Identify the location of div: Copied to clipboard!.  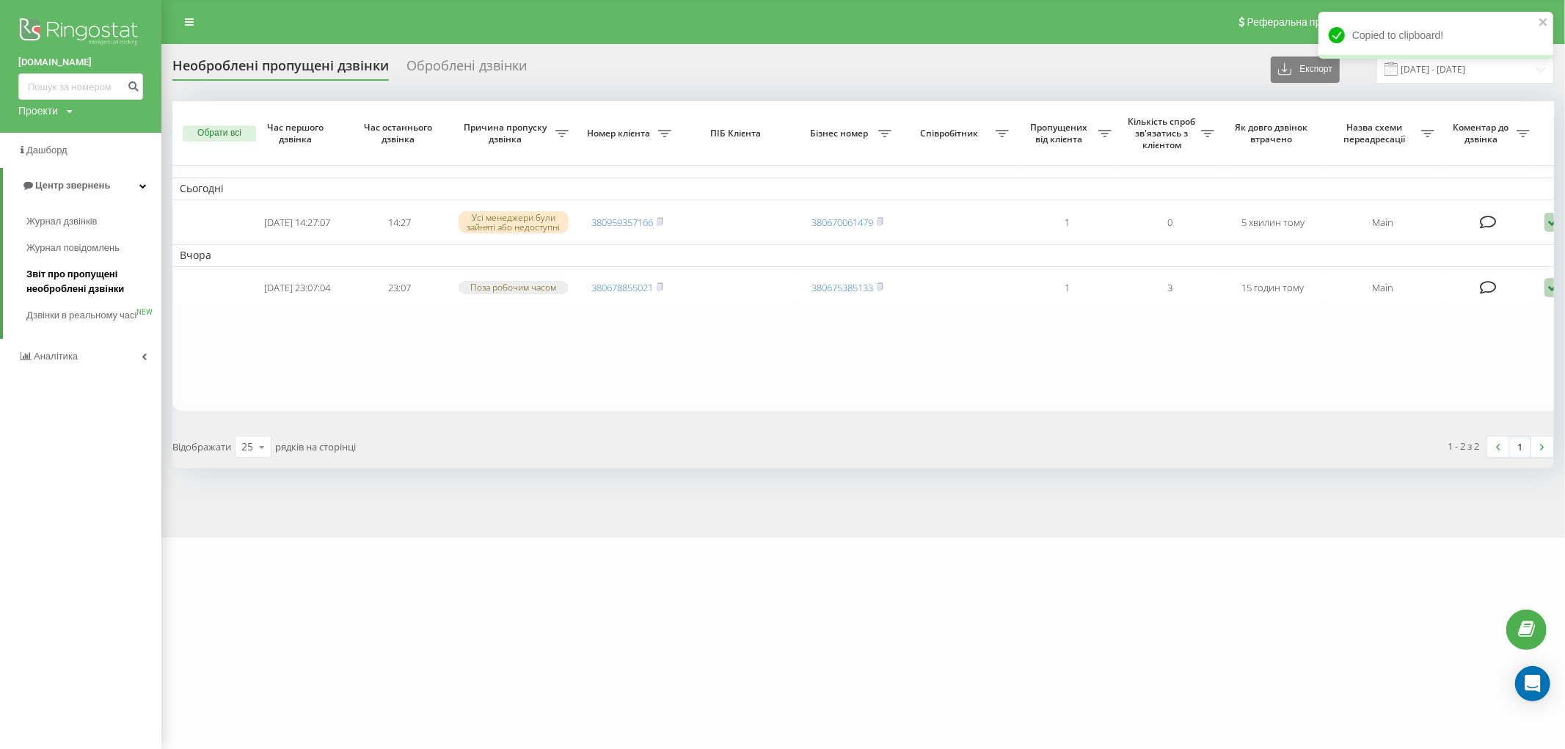
(1436, 35).